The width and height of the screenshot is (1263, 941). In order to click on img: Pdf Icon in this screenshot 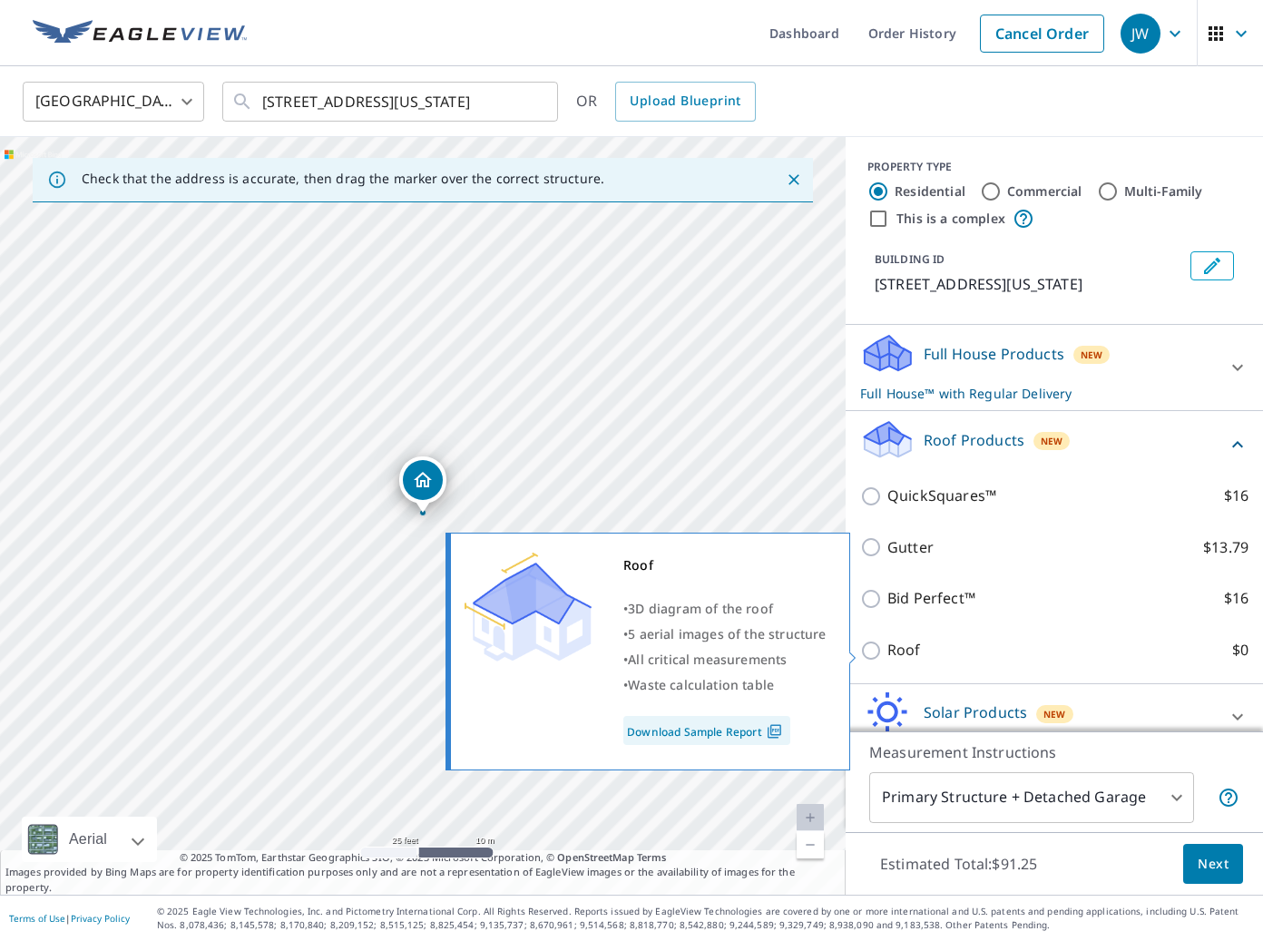, I will do `click(774, 731)`.